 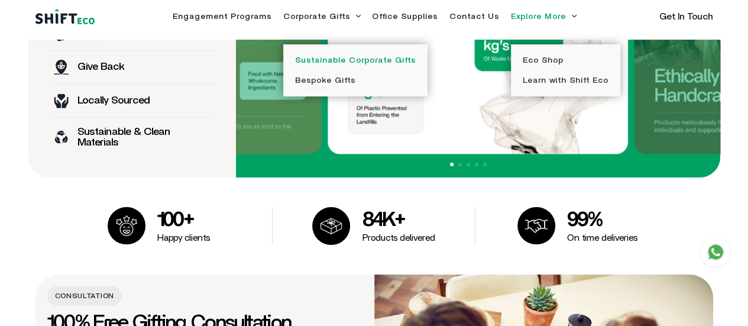 I want to click on h3: 99%, so click(x=602, y=219).